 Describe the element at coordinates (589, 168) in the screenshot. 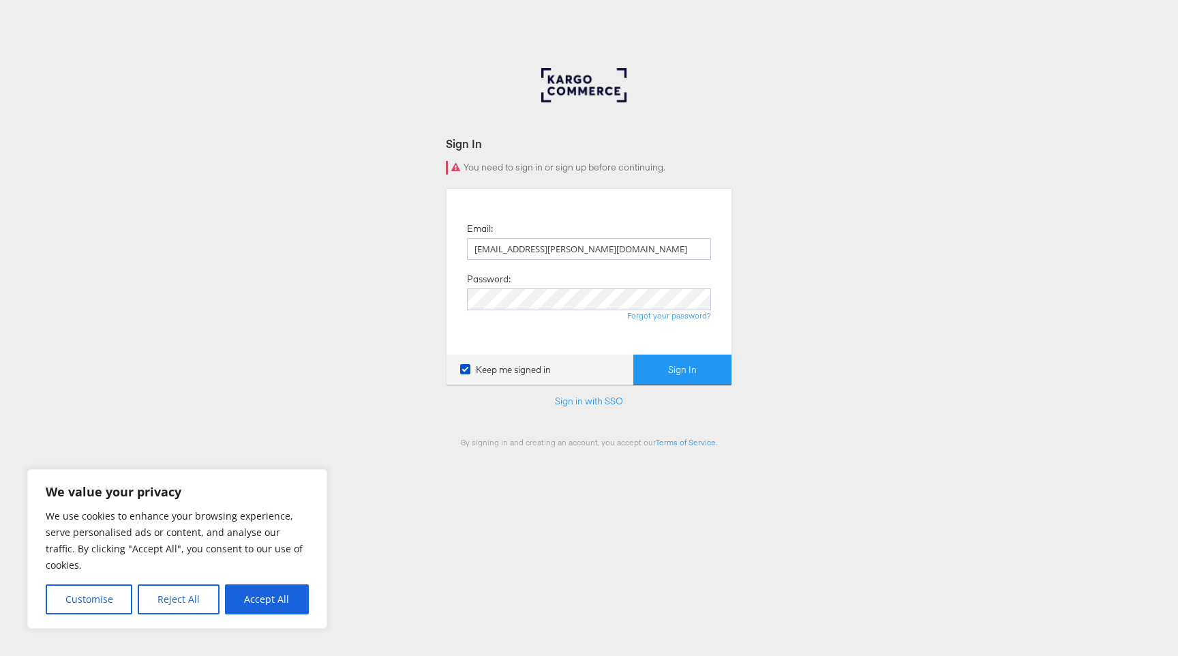

I see `div: You need to sign in or sign up before continuing.` at that location.